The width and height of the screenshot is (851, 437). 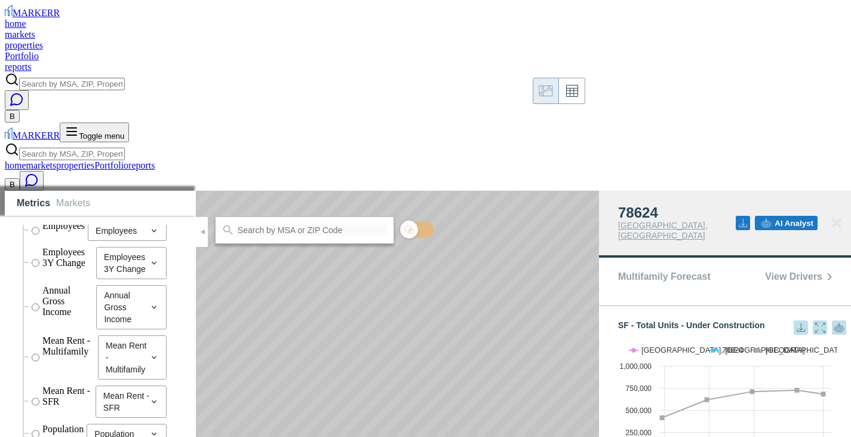 What do you see at coordinates (726, 349) in the screenshot?
I see `button: Show 78624` at bounding box center [726, 349].